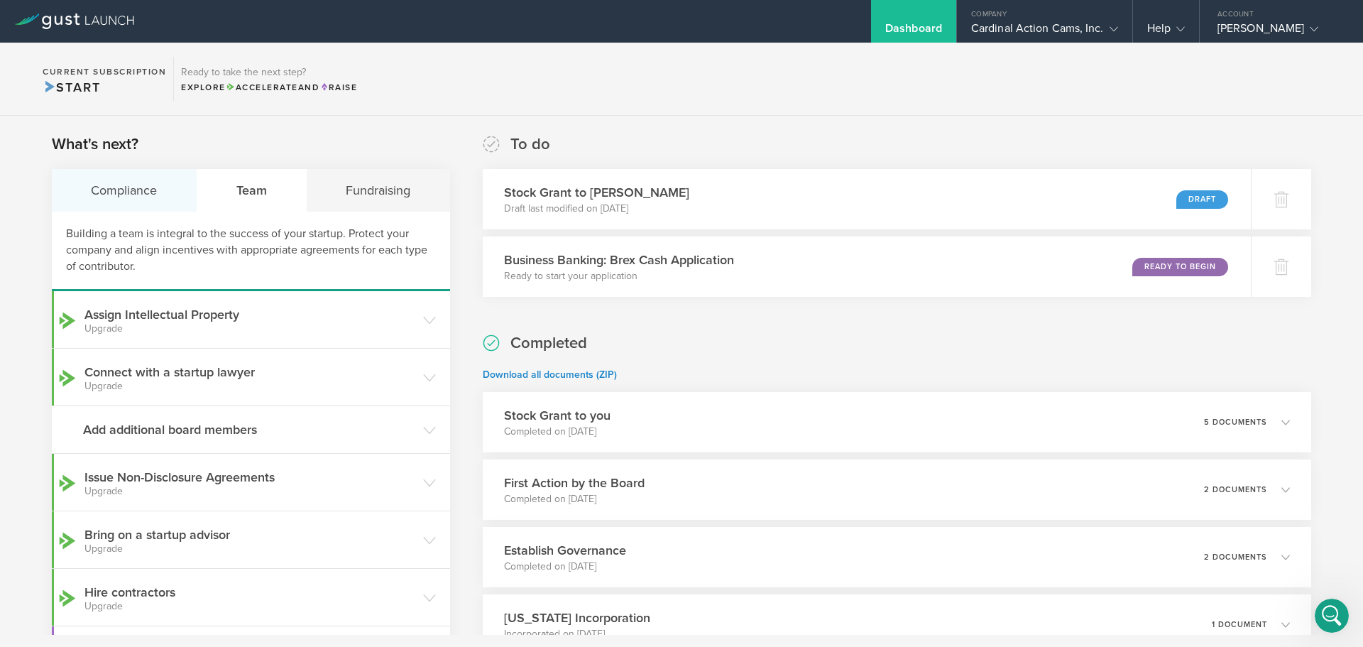 This screenshot has width=1363, height=647. I want to click on h3: Stock Grant to you, so click(557, 415).